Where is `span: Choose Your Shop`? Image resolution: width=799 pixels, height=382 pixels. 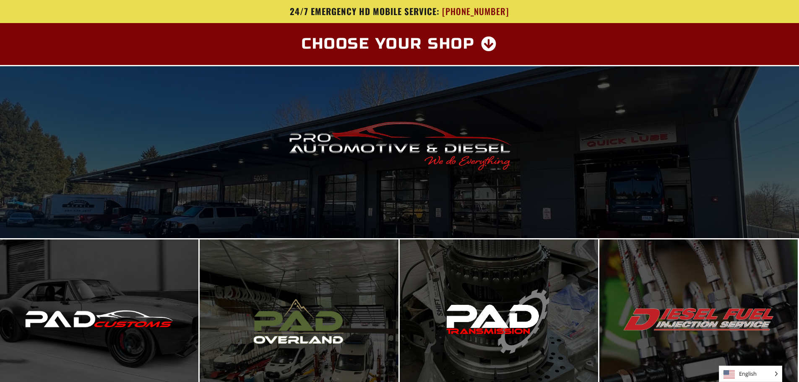 span: Choose Your Shop is located at coordinates (388, 44).